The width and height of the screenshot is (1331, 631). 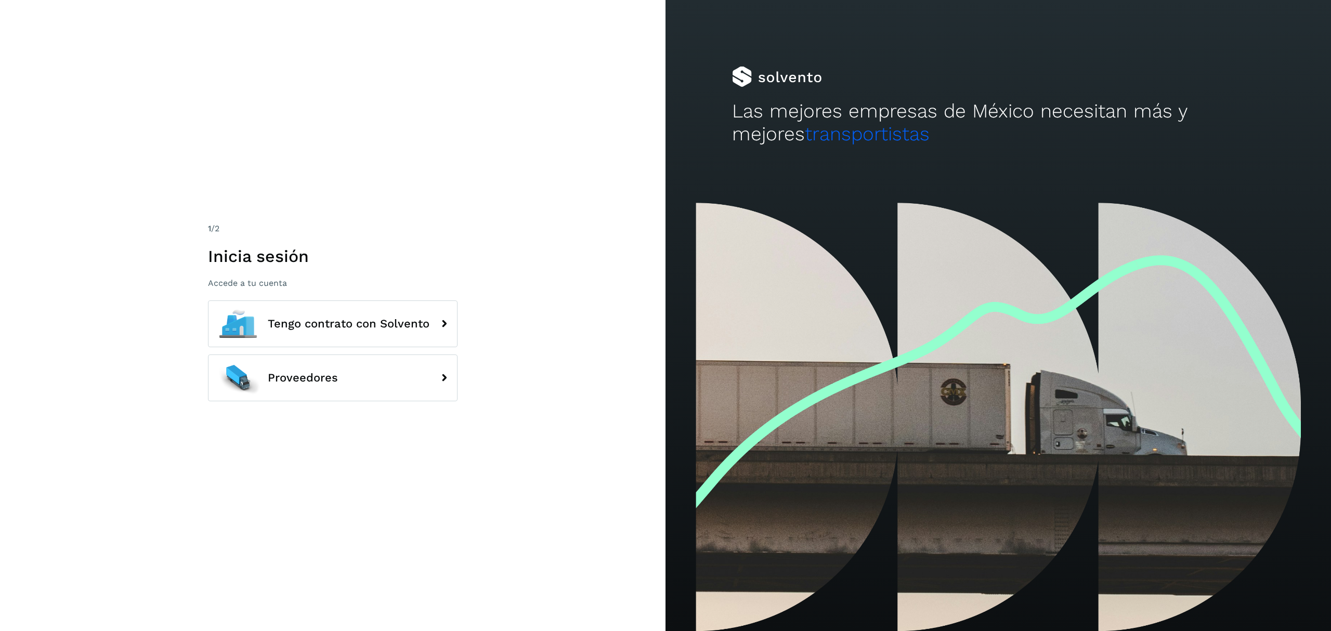 I want to click on span: transportistas, so click(x=868, y=134).